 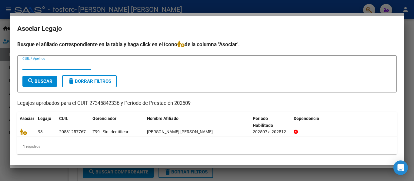 I want to click on datatable-header-cell: Nombre Afiliado, so click(x=197, y=122).